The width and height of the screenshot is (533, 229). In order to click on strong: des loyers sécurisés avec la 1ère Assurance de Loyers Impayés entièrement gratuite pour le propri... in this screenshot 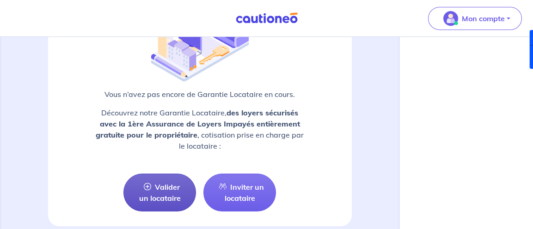, I will do `click(198, 124)`.